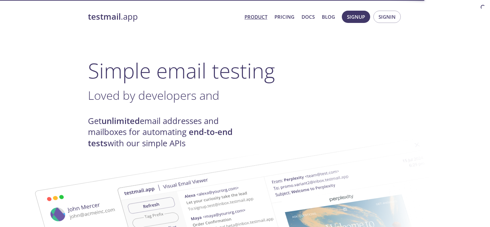 This screenshot has width=490, height=227. What do you see at coordinates (356, 17) in the screenshot?
I see `span: Signup` at bounding box center [356, 17].